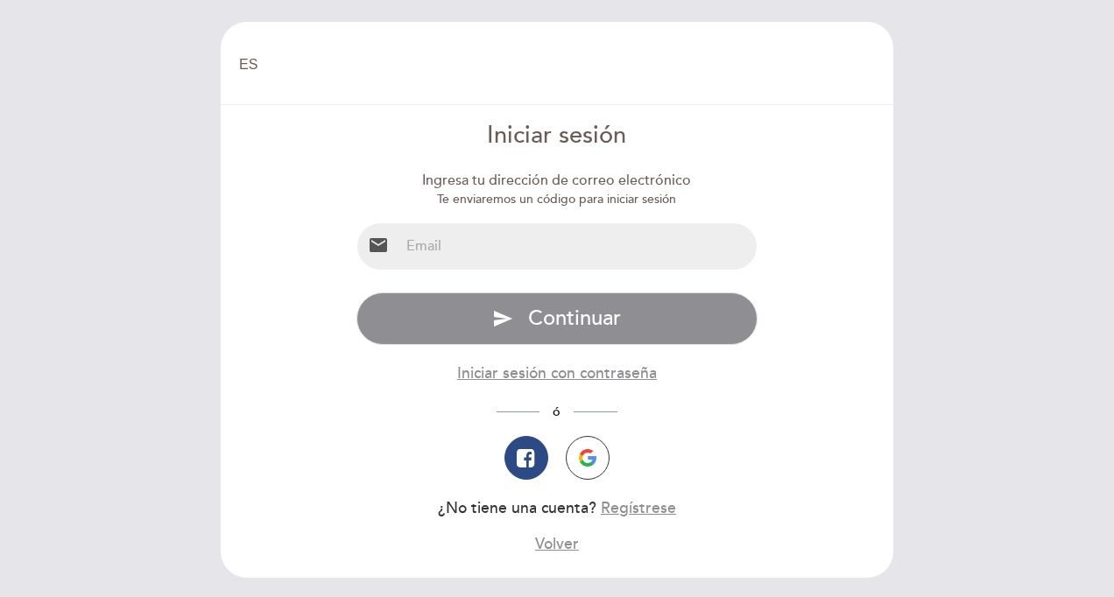 The height and width of the screenshot is (597, 1114). I want to click on button: Iniciar sesión con contraseña, so click(557, 373).